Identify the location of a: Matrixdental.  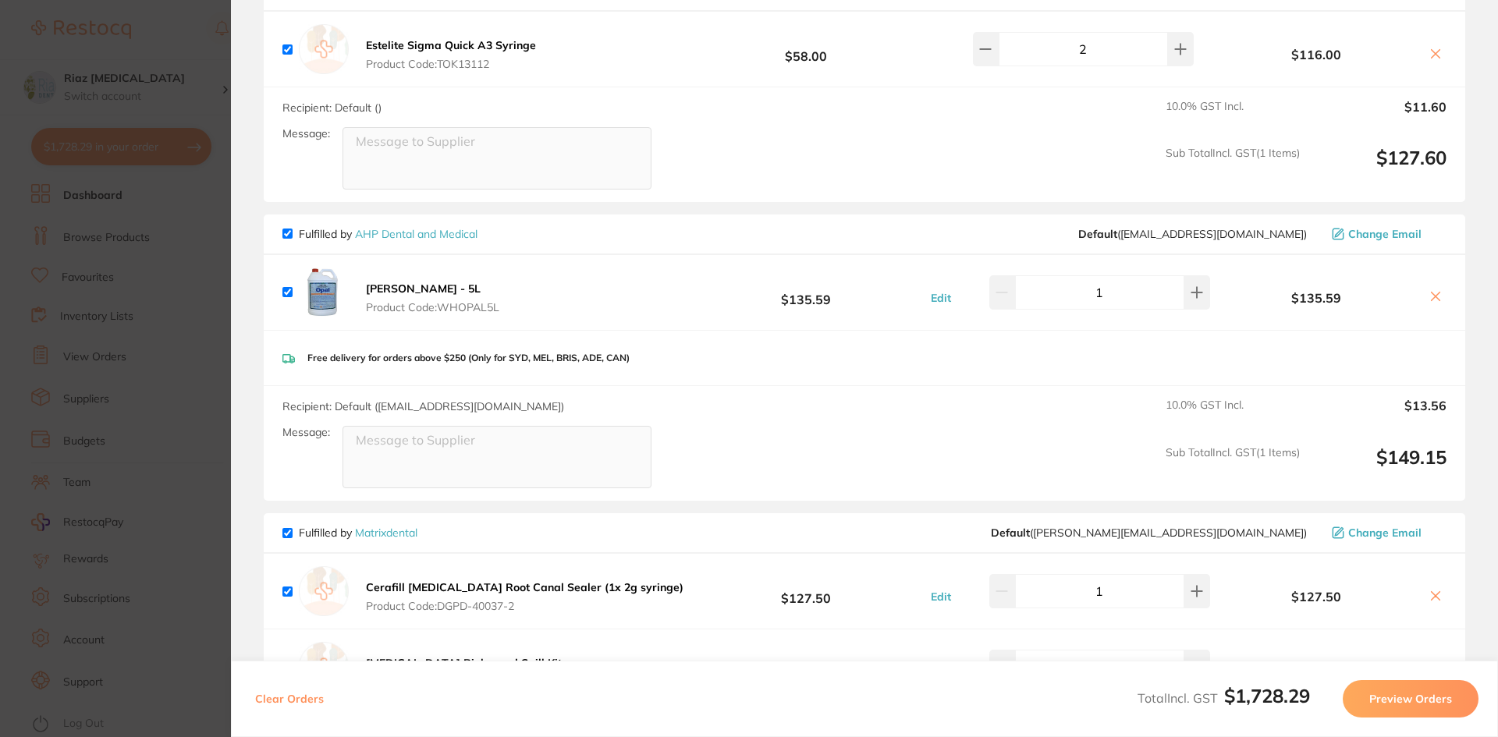
(386, 533).